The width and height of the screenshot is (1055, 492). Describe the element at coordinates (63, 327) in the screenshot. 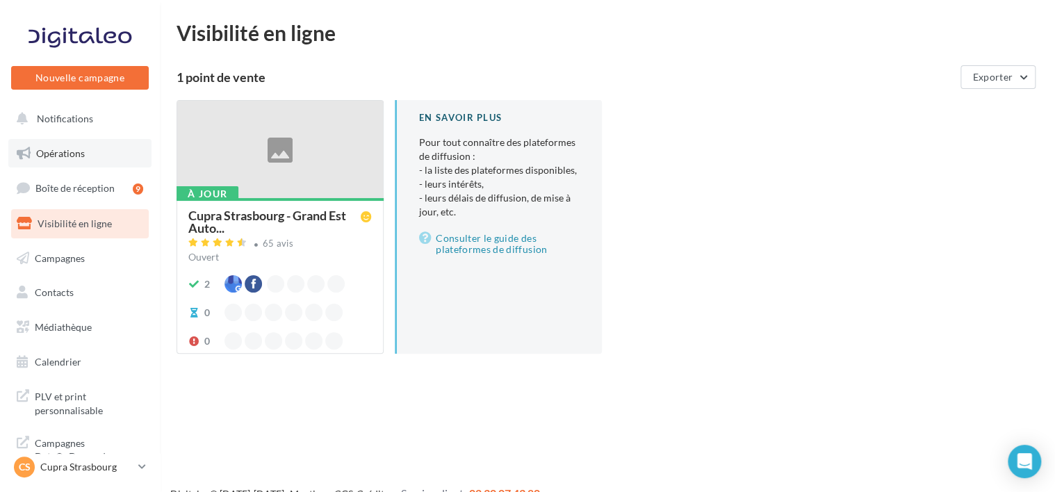

I see `span: Médiathèque` at that location.